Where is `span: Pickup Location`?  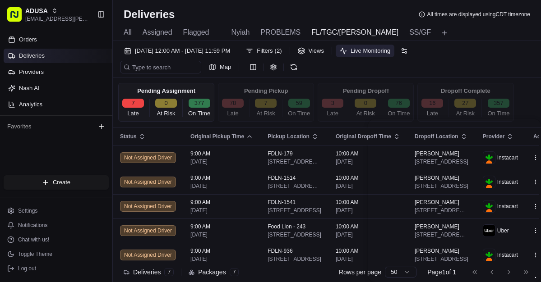
span: Pickup Location is located at coordinates (288, 137).